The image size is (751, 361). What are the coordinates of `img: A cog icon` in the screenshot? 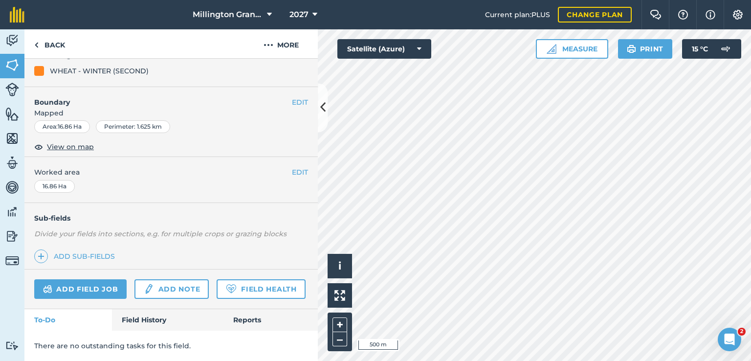 It's located at (738, 15).